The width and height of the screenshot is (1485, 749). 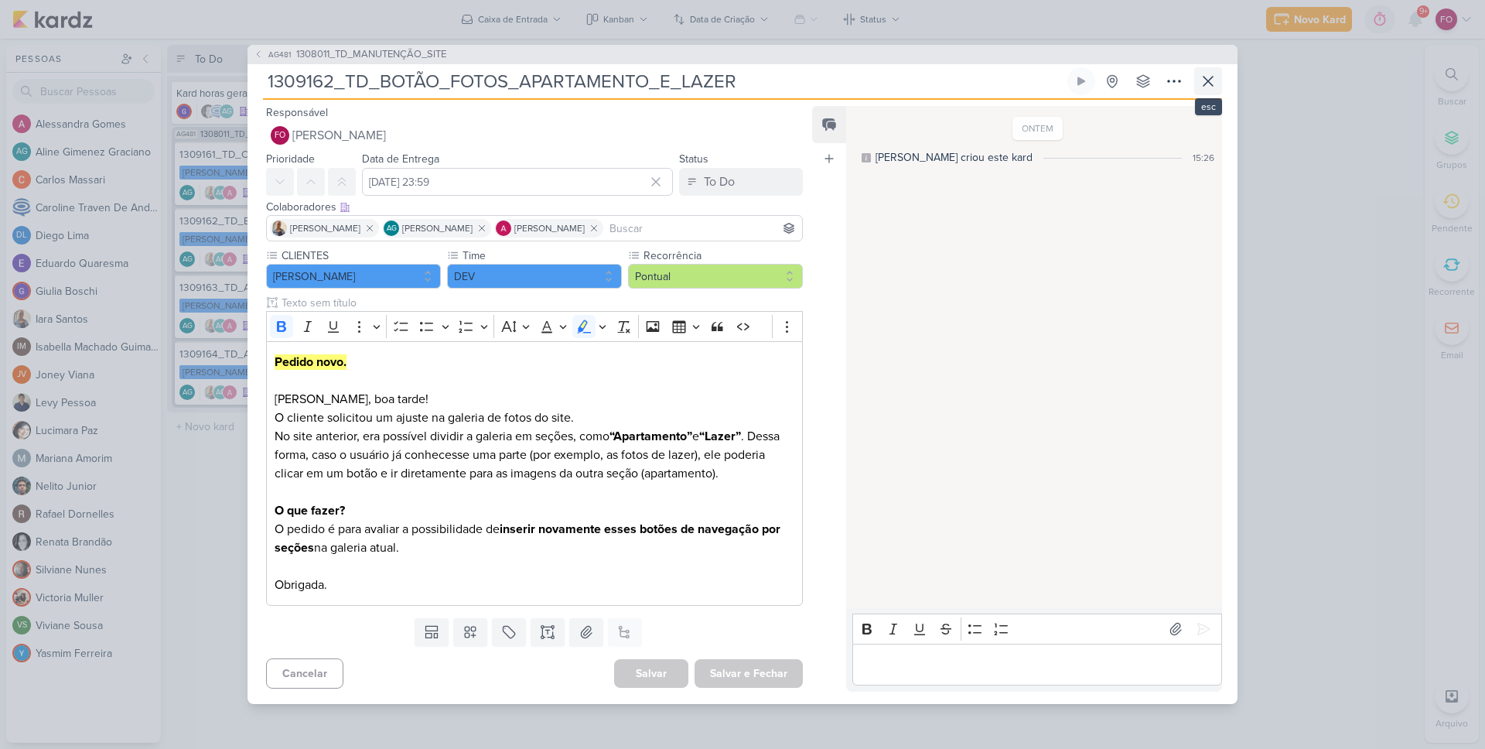 What do you see at coordinates (534, 547) in the screenshot?
I see `p: O pedido é para avaliar a possibilidade de na galeria atual.` at bounding box center [534, 547].